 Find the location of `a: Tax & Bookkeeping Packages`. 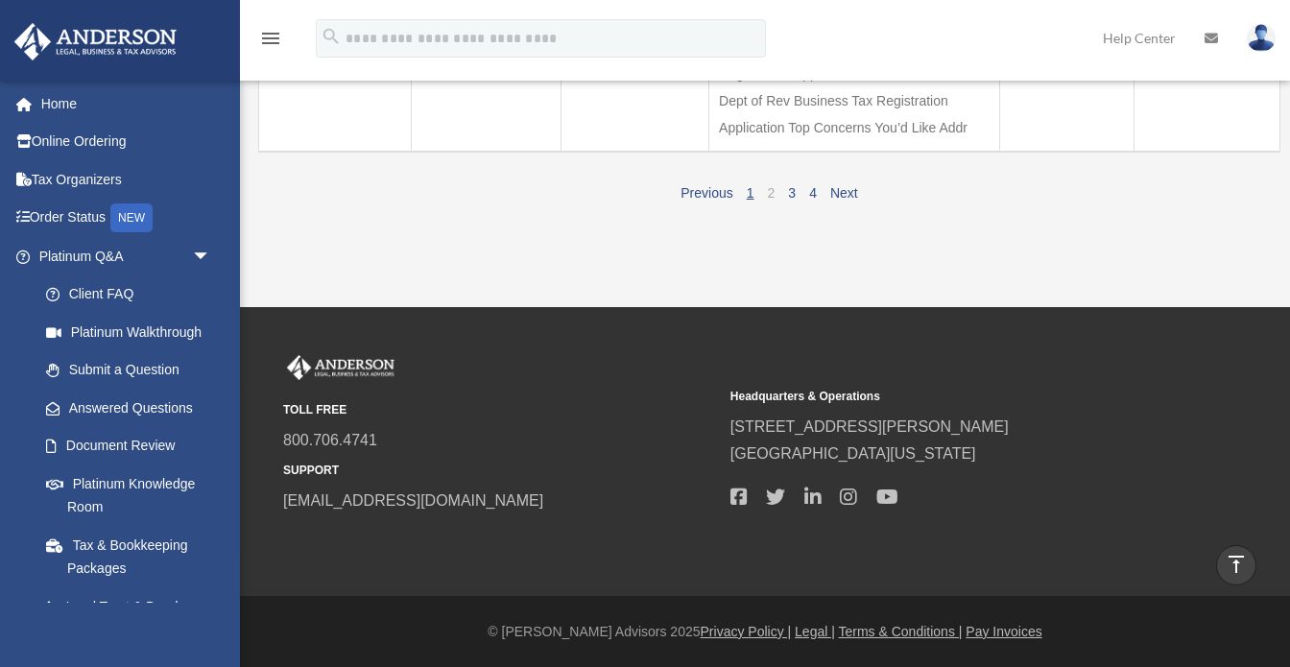

a: Tax & Bookkeeping Packages is located at coordinates (129, 557).